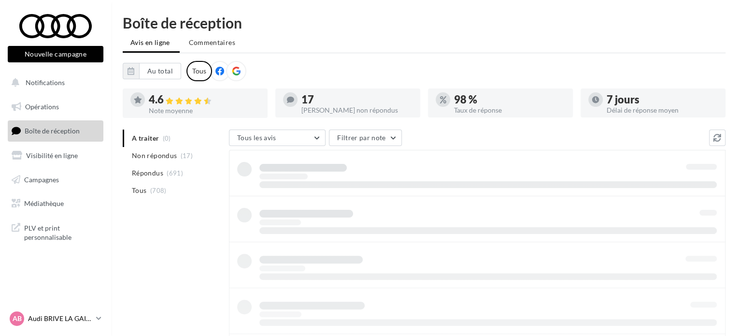 This screenshot has width=737, height=336. What do you see at coordinates (510, 110) in the screenshot?
I see `div: Taux de réponse` at bounding box center [510, 110].